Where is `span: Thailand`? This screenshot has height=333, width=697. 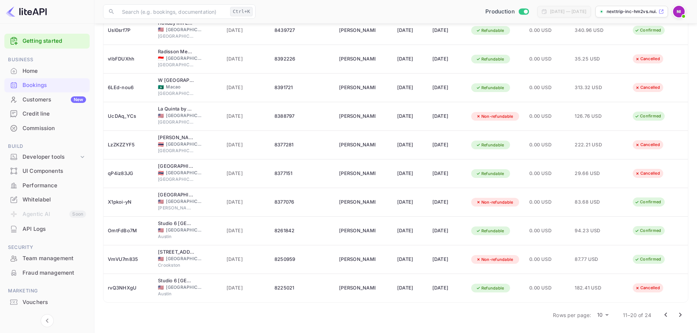
span: Thailand is located at coordinates (161, 173).